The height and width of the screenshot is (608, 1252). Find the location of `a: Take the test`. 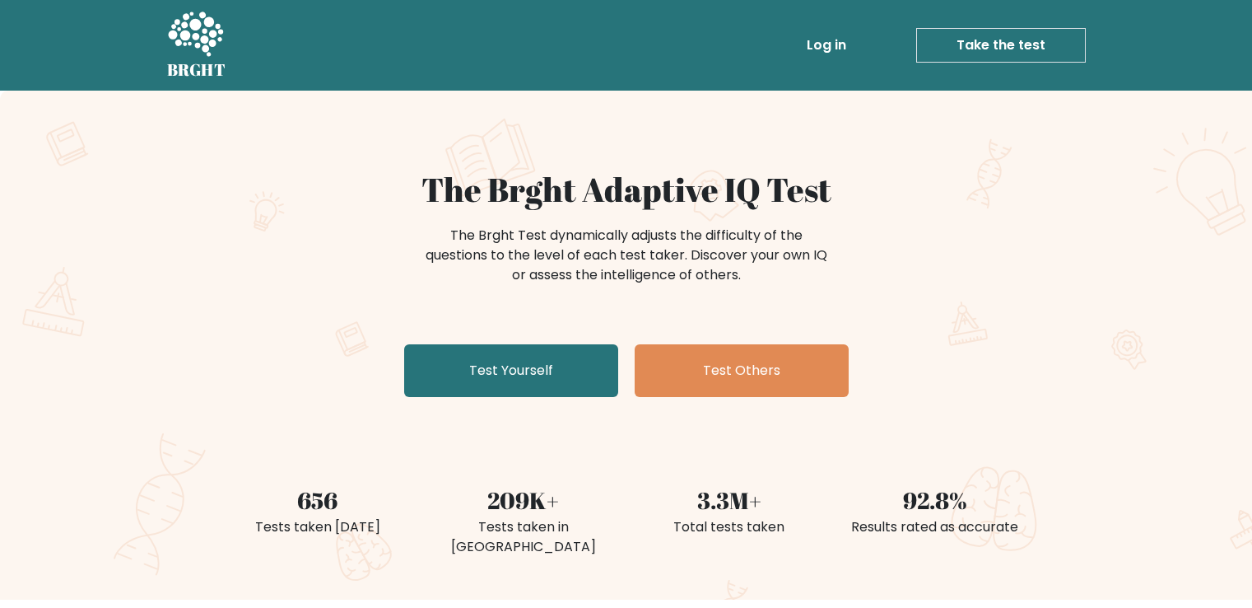

a: Take the test is located at coordinates (1001, 45).